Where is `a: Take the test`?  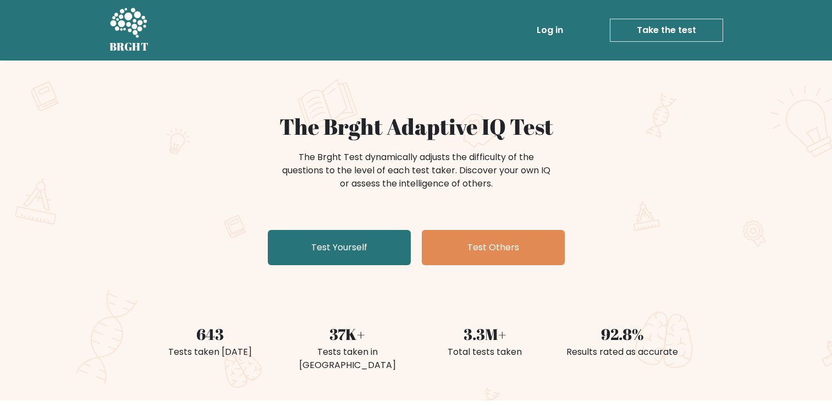 a: Take the test is located at coordinates (667, 30).